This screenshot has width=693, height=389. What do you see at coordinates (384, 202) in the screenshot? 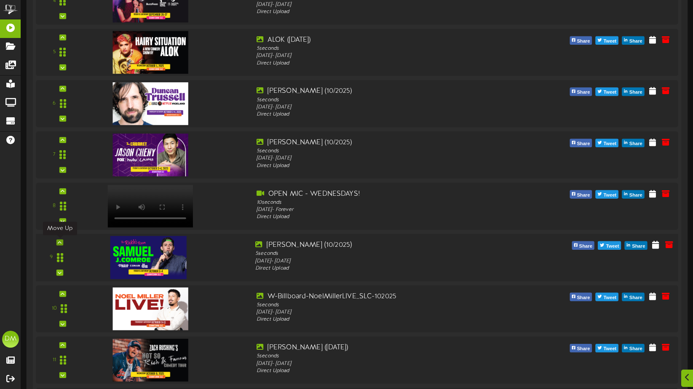
I see `div: 10 seconds` at bounding box center [384, 202].